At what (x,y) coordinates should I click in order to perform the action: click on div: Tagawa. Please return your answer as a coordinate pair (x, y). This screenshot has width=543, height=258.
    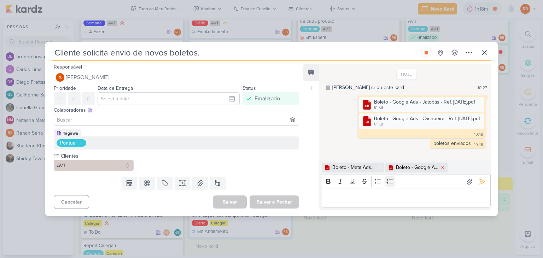
    Looking at the image, I should click on (70, 133).